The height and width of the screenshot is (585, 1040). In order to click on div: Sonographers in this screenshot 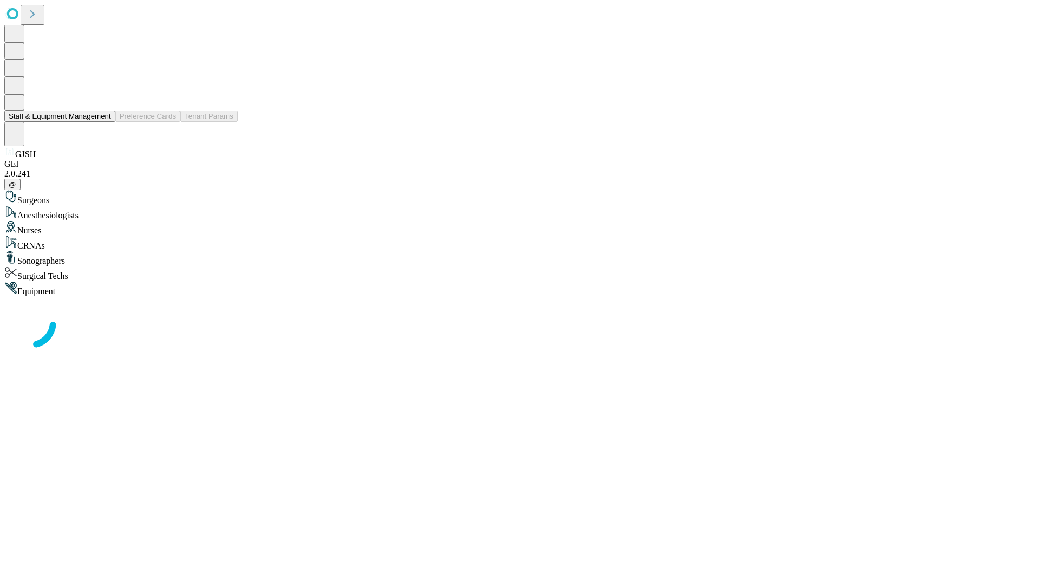, I will do `click(520, 258)`.